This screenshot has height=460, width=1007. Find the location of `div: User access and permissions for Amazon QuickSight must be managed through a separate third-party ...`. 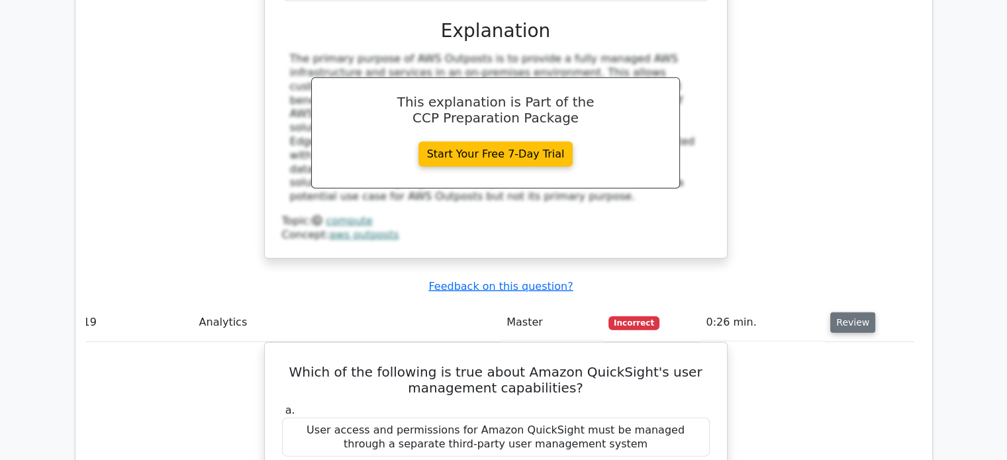

div: User access and permissions for Amazon QuickSight must be managed through a separate third-party ... is located at coordinates (496, 438).